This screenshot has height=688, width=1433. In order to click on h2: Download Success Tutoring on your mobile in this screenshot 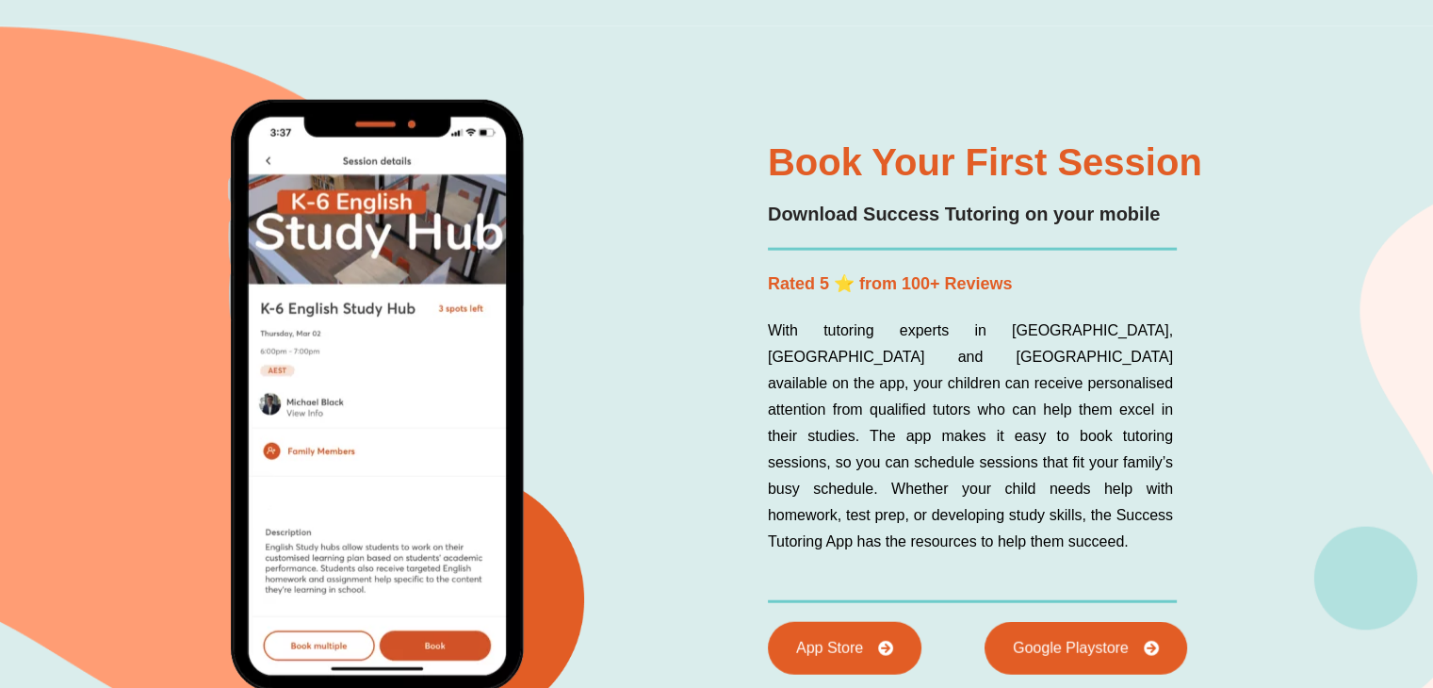, I will do `click(1060, 214)`.